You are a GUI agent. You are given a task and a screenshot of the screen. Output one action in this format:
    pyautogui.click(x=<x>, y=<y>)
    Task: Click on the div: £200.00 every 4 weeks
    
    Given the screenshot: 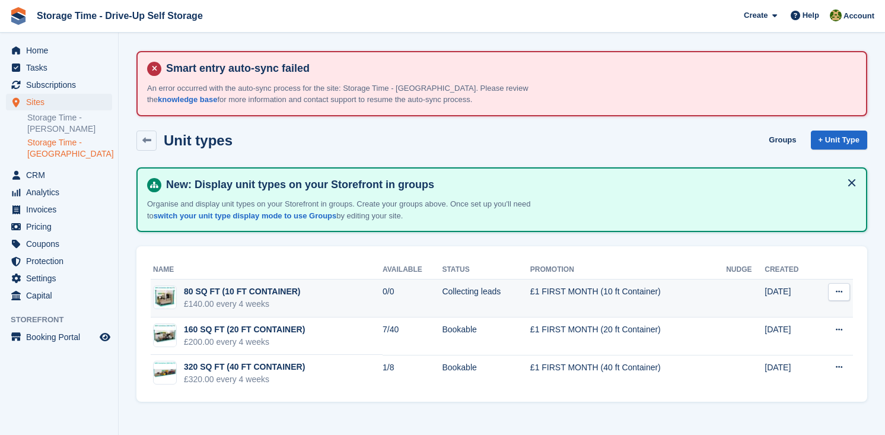 What is the action you would take?
    pyautogui.click(x=244, y=342)
    